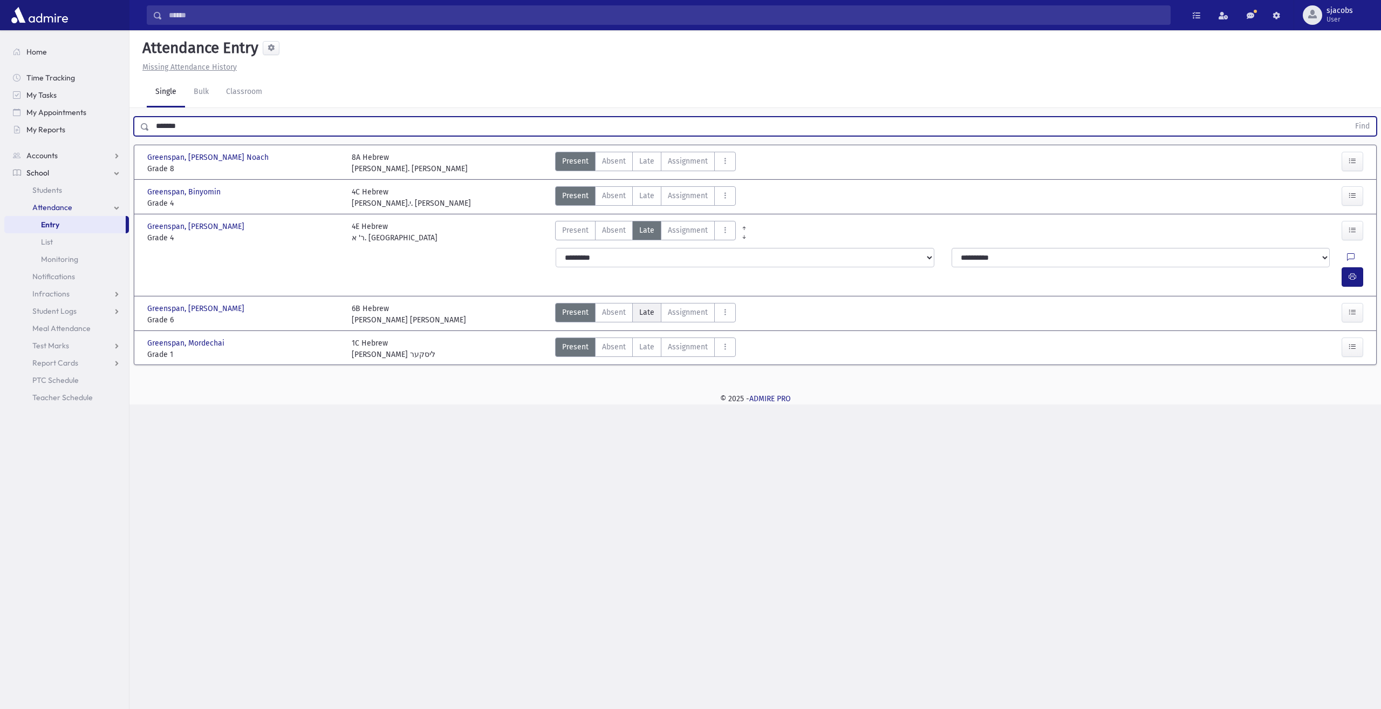  What do you see at coordinates (38, 173) in the screenshot?
I see `span: School` at bounding box center [38, 173].